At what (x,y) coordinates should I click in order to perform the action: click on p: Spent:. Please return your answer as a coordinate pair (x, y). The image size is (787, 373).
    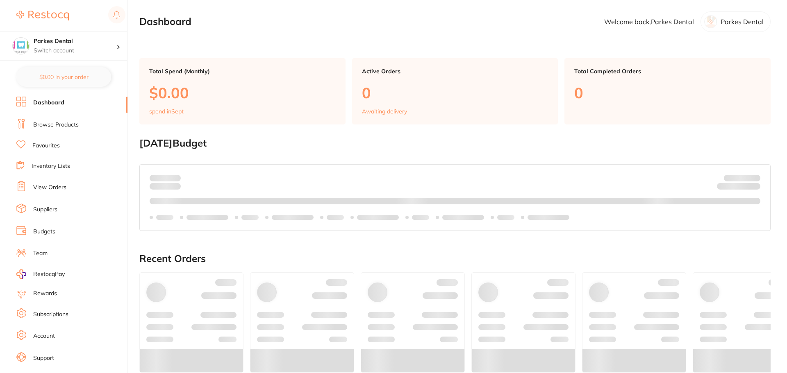
    Looking at the image, I should click on (165, 178).